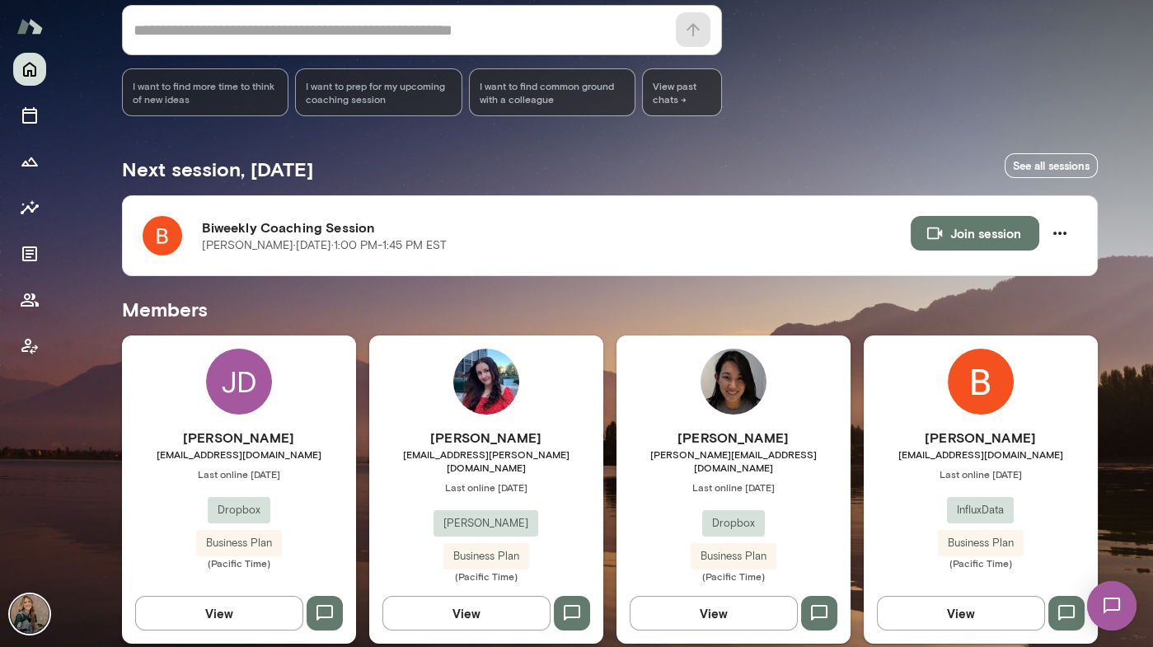  Describe the element at coordinates (30, 115) in the screenshot. I see `button: Sessions` at that location.